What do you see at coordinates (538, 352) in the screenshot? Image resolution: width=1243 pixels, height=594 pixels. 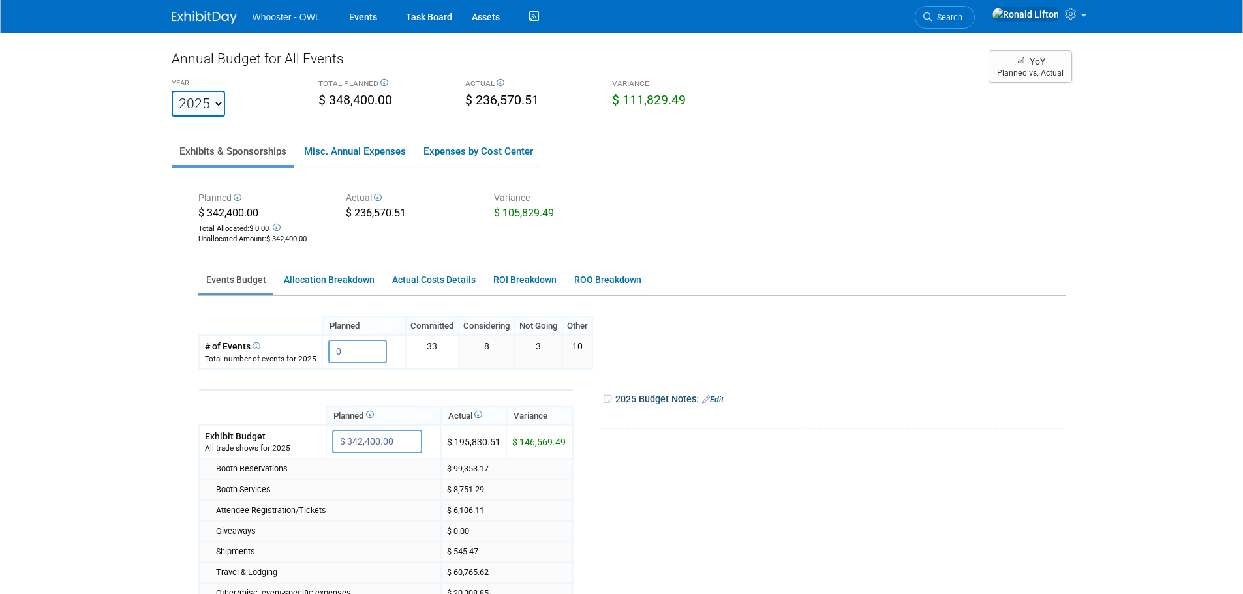 I see `td: 3` at bounding box center [538, 352].